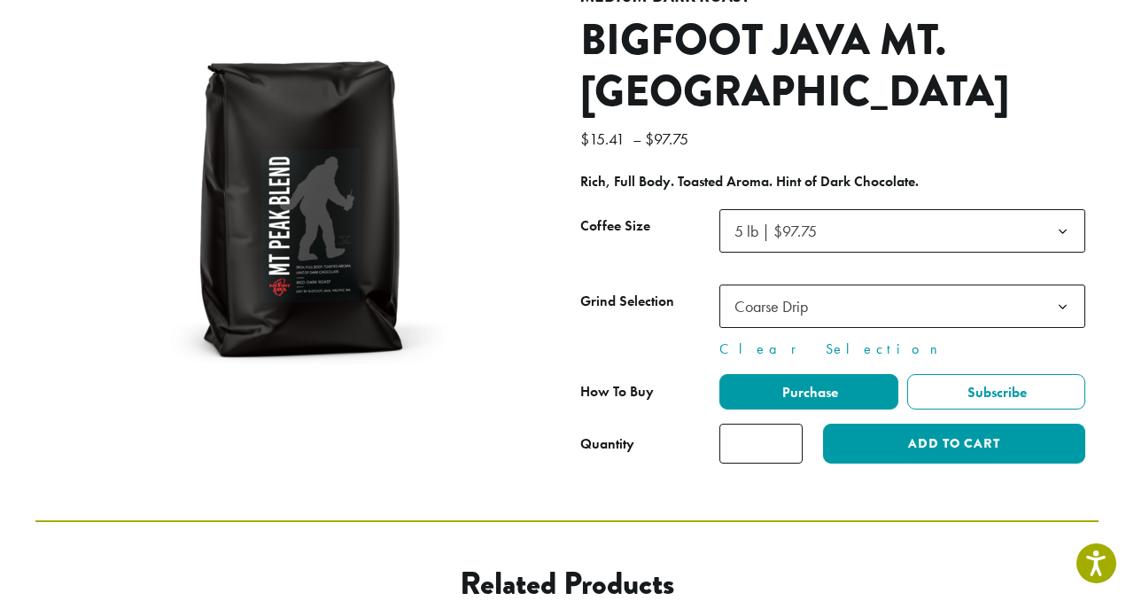  I want to click on label: Grind Selection, so click(650, 301).